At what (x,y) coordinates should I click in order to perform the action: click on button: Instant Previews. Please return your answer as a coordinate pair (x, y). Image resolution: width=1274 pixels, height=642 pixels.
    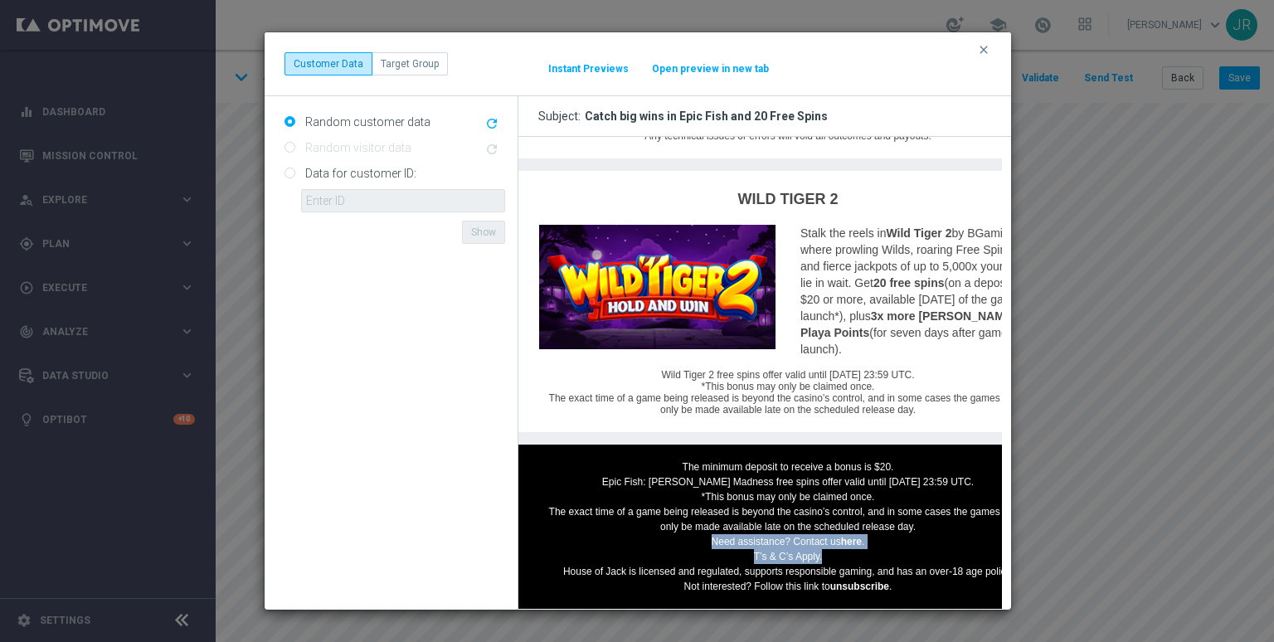
    Looking at the image, I should click on (588, 69).